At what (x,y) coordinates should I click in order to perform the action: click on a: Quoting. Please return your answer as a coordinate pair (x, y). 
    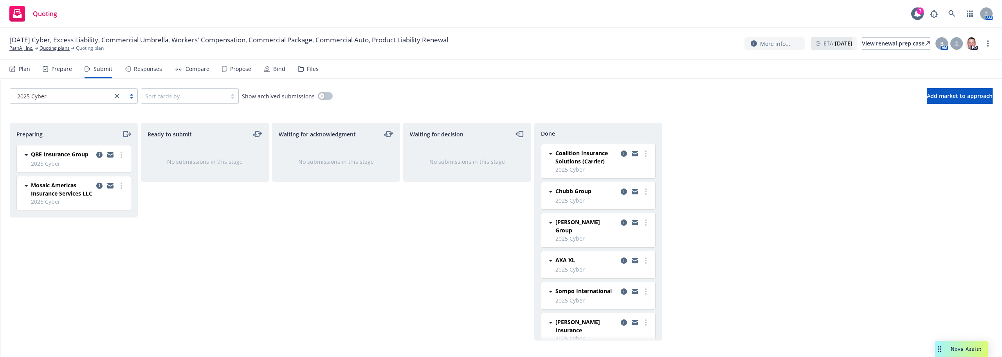
    Looking at the image, I should click on (33, 14).